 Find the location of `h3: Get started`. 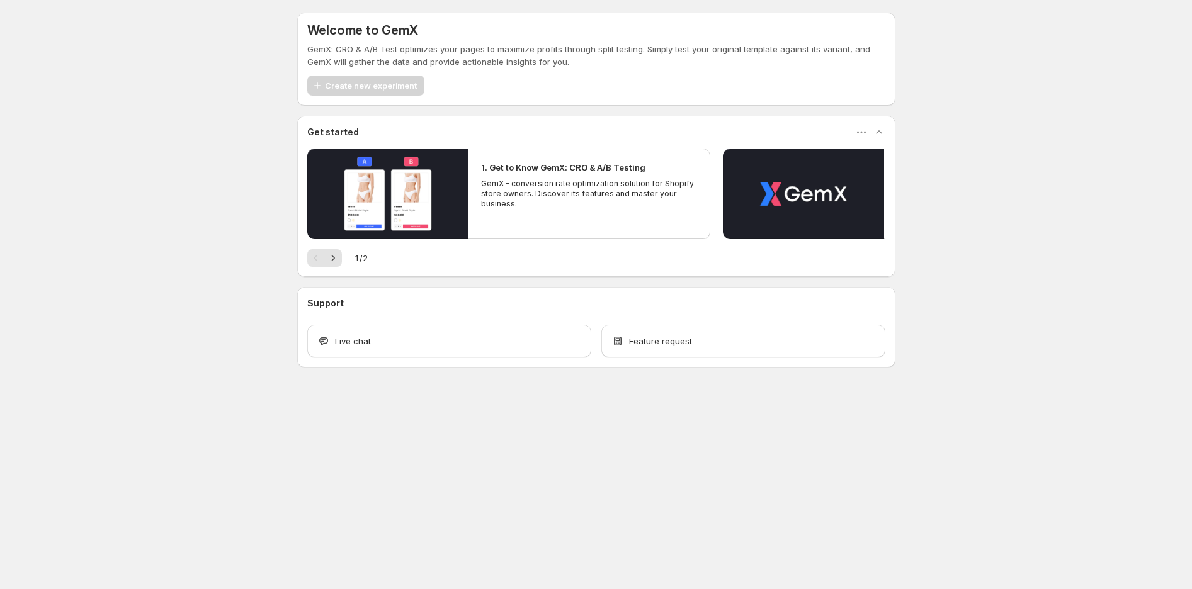

h3: Get started is located at coordinates (333, 132).